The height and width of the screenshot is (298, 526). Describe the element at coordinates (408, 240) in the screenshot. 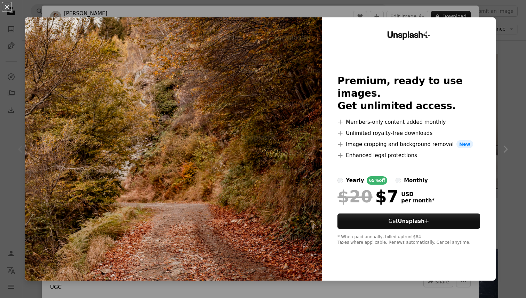

I see `div: * When paid annually, billed upfront $84 Taxes where applicable. Renews automatically. Cancel any...` at that location.